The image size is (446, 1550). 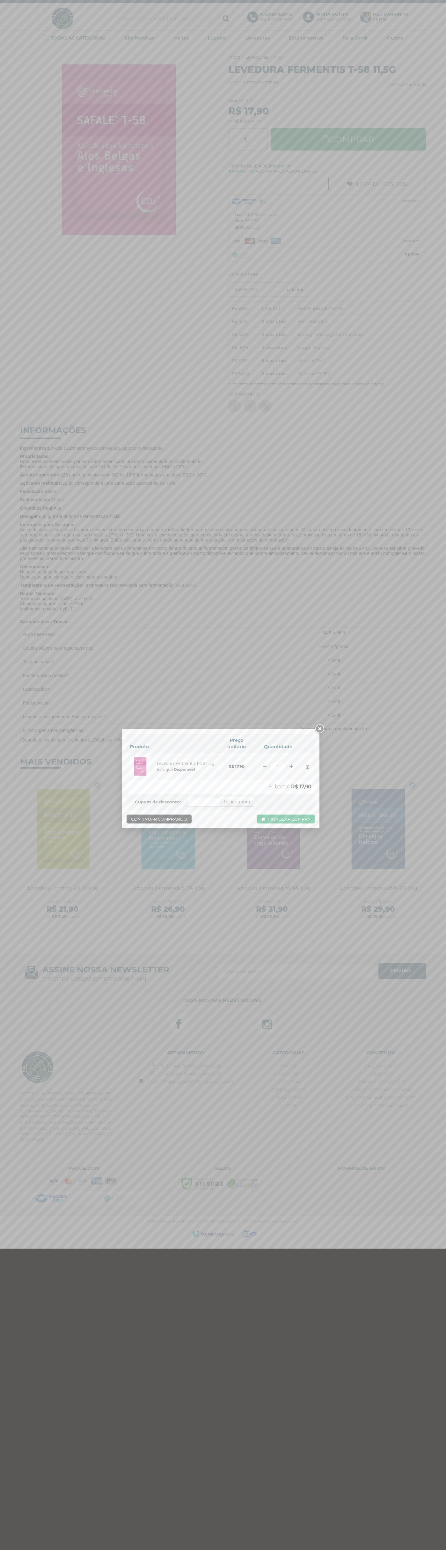 What do you see at coordinates (320, 729) in the screenshot?
I see `a: Close` at bounding box center [320, 729].